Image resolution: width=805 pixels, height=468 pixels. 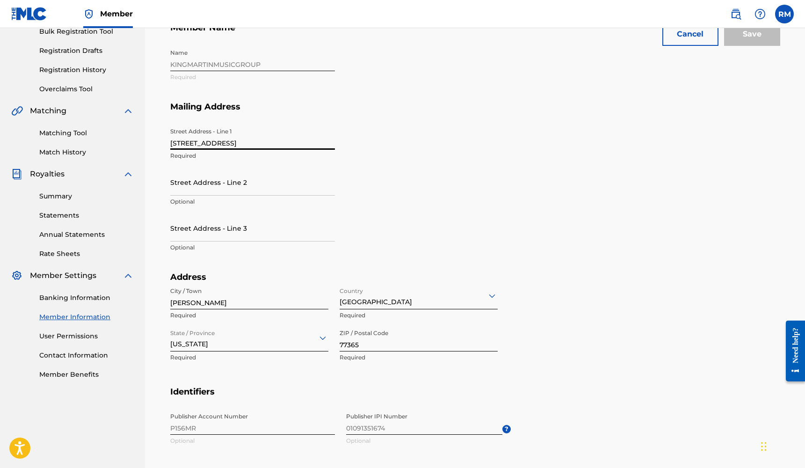 I want to click on div: Need help?, so click(x=16, y=33).